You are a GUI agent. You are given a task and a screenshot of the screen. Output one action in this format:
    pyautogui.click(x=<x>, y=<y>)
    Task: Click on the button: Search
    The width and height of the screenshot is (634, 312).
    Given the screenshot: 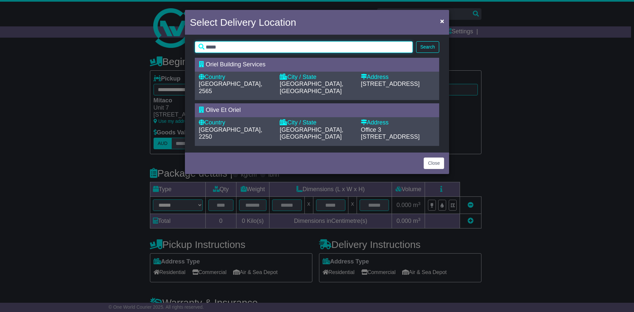 What is the action you would take?
    pyautogui.click(x=427, y=47)
    